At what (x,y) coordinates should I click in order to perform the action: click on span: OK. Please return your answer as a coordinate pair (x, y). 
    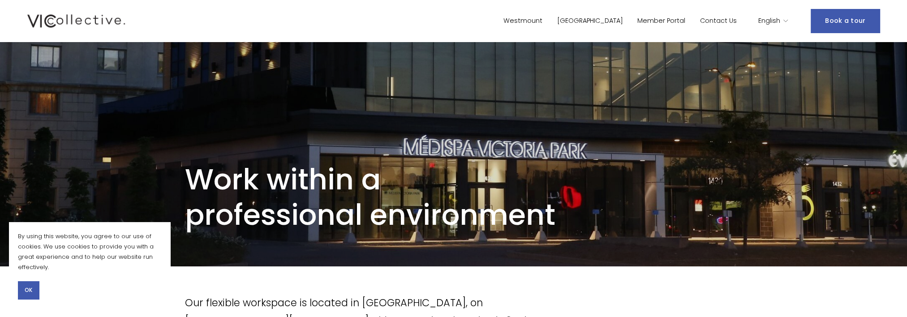
    Looking at the image, I should click on (28, 290).